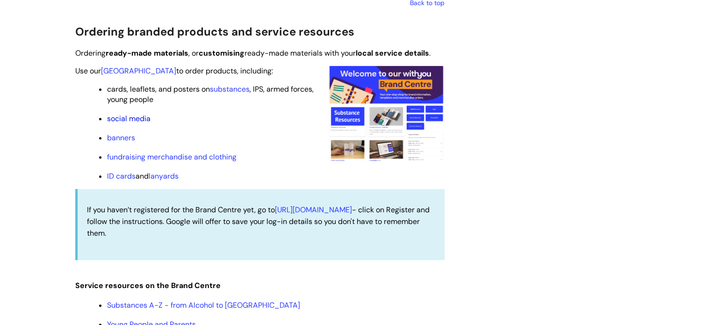 The width and height of the screenshot is (711, 325). I want to click on a: banners, so click(121, 137).